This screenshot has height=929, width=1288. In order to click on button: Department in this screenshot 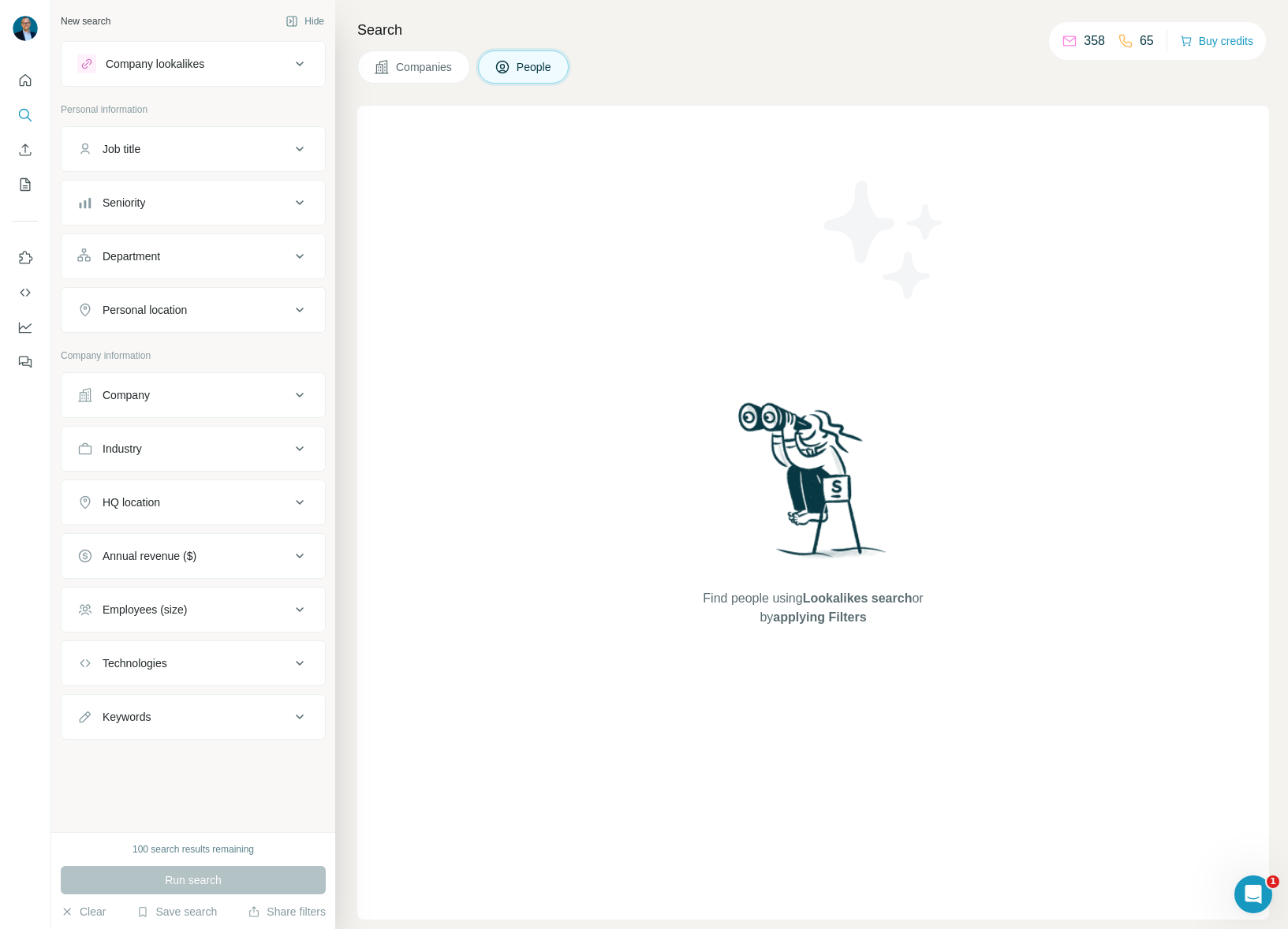, I will do `click(193, 257)`.